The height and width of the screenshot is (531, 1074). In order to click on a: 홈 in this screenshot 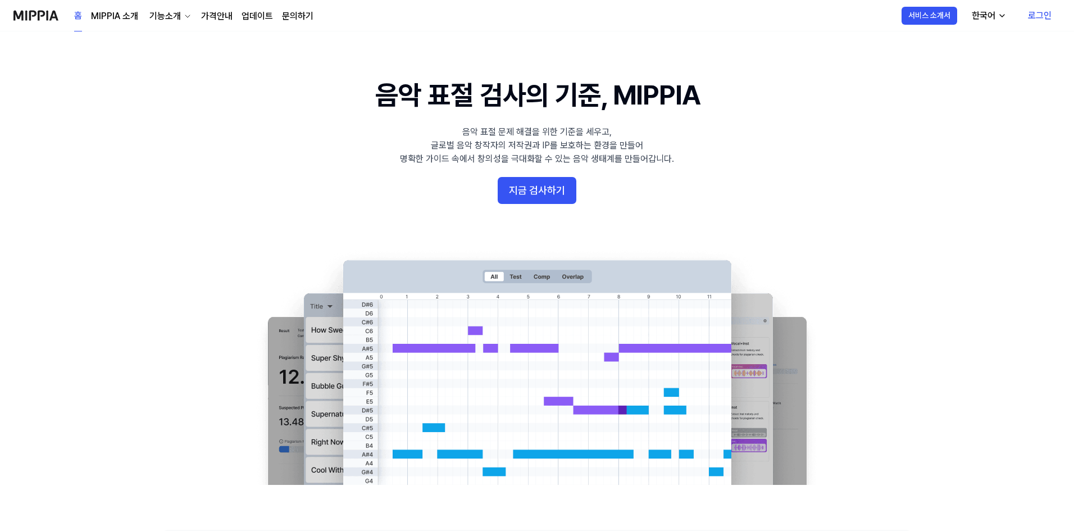, I will do `click(78, 16)`.